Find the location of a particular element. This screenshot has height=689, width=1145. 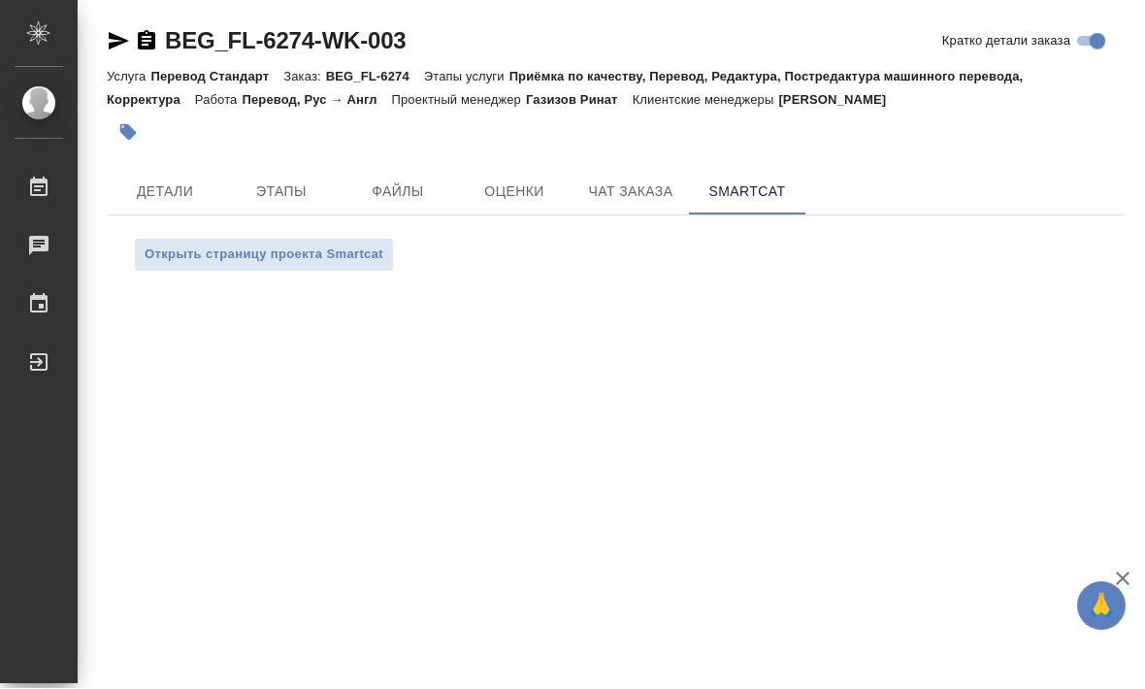

button: Скопировать ссылку is located at coordinates (147, 42).